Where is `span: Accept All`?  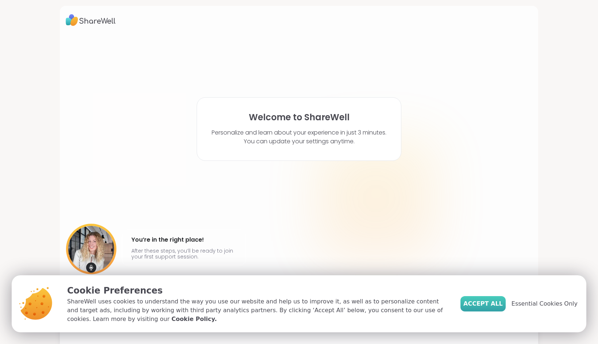
span: Accept All is located at coordinates (483, 303).